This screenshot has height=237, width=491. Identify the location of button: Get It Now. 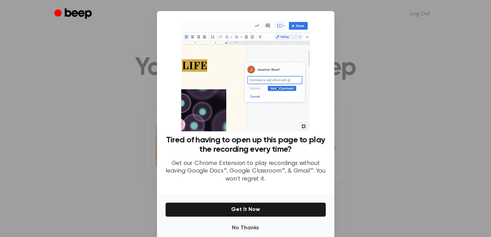
(246, 210).